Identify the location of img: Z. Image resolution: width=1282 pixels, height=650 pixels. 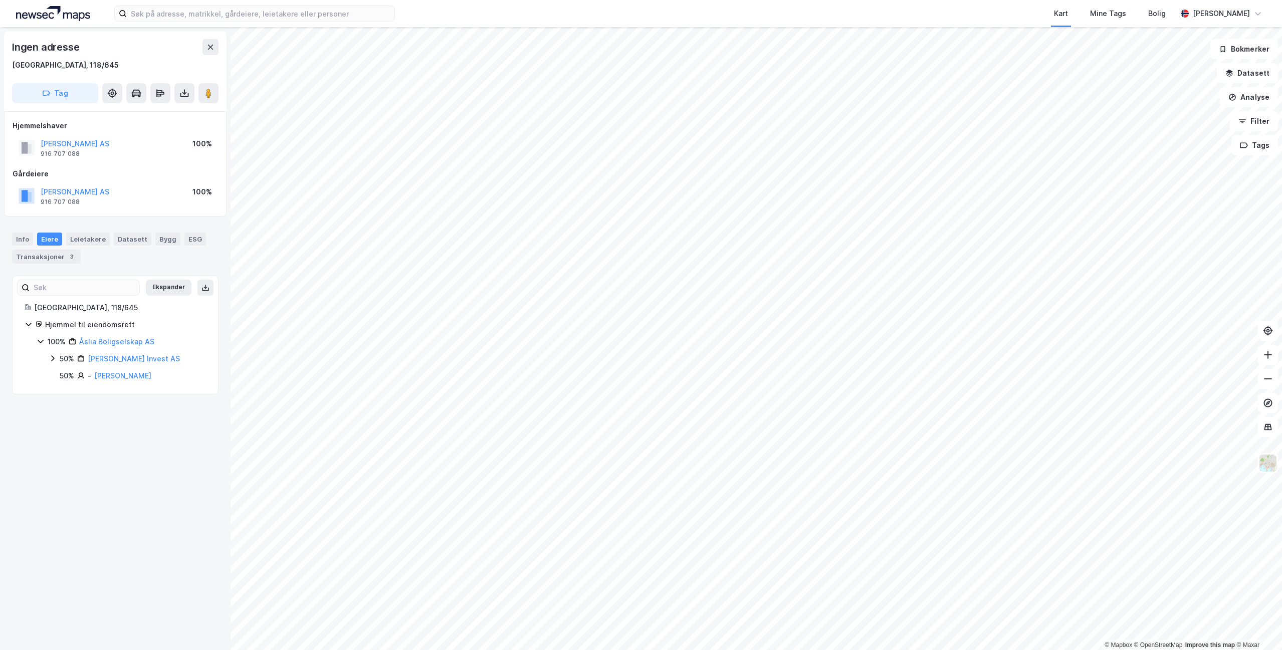
(1268, 463).